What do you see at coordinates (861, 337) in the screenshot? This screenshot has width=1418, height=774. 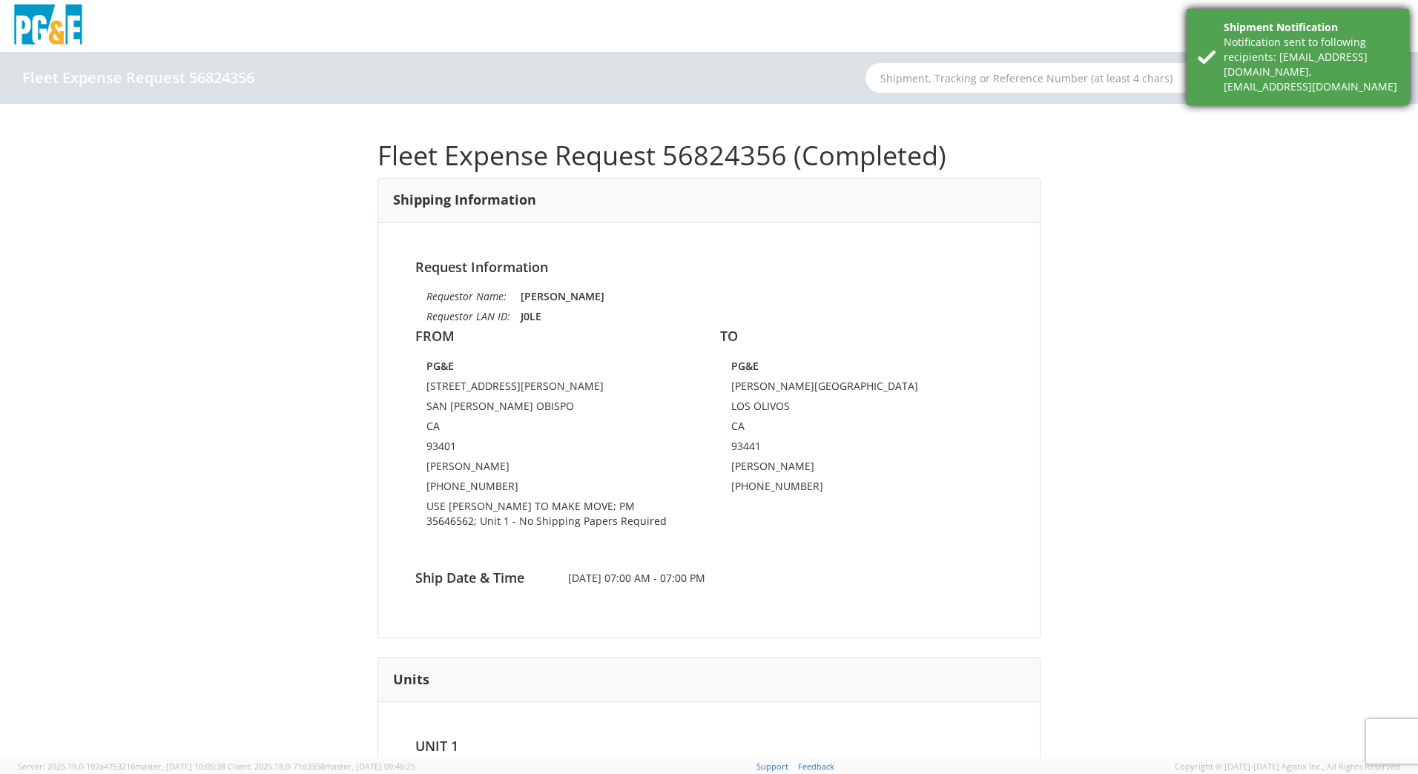 I see `h4: TO` at bounding box center [861, 337].